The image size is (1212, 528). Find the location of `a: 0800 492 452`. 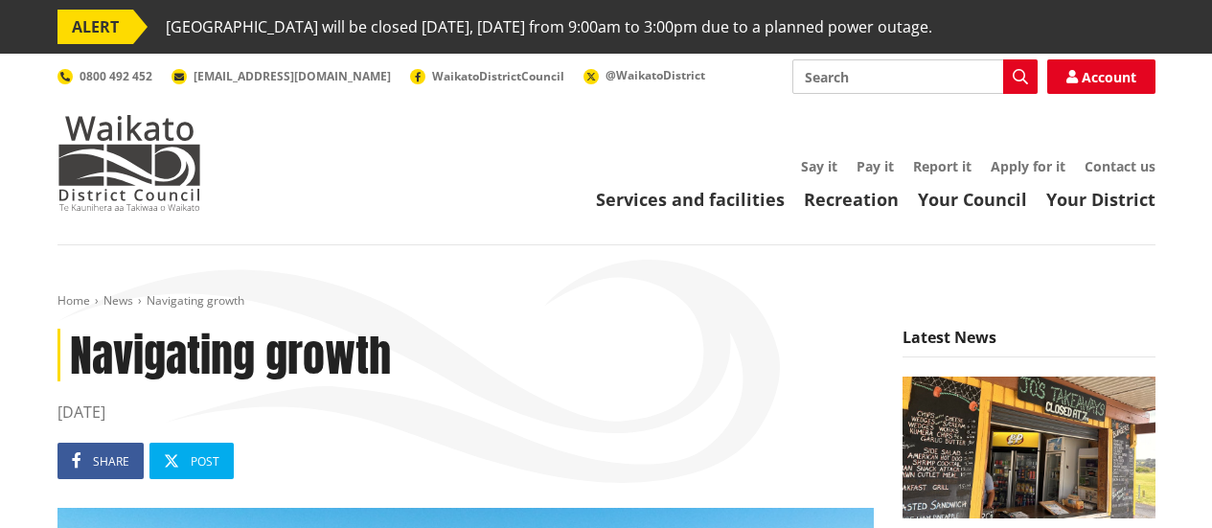

a: 0800 492 452 is located at coordinates (104, 76).